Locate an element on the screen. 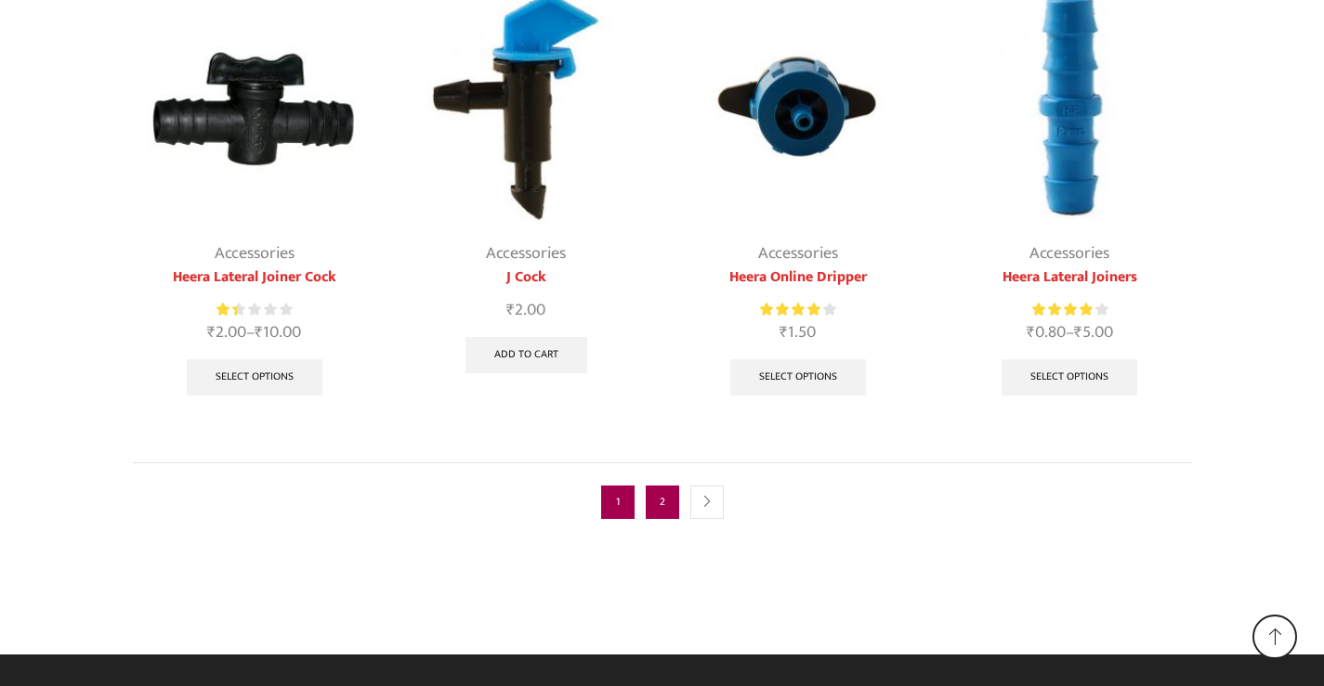  bdi: 0.80 is located at coordinates (1046, 333).